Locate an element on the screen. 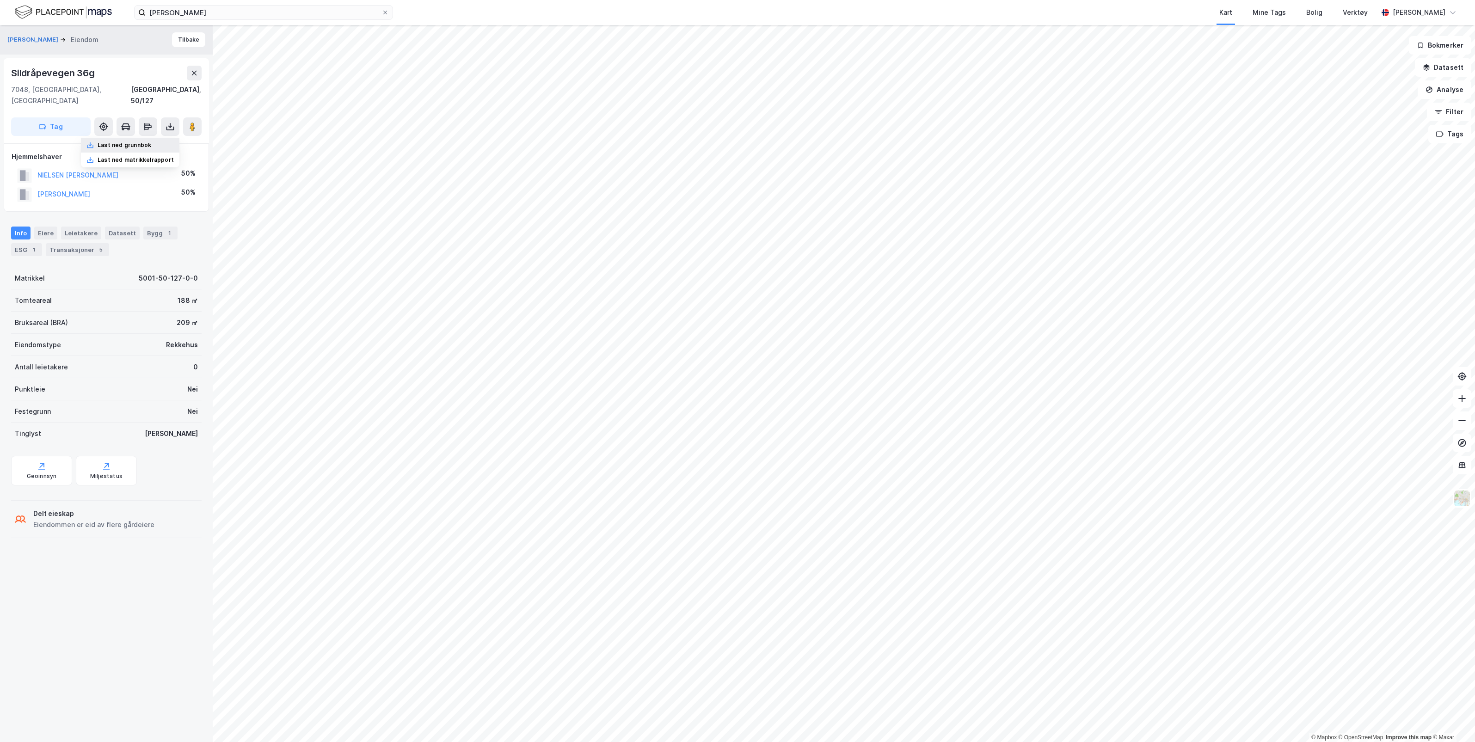  button: Analyse is located at coordinates (1444, 90).